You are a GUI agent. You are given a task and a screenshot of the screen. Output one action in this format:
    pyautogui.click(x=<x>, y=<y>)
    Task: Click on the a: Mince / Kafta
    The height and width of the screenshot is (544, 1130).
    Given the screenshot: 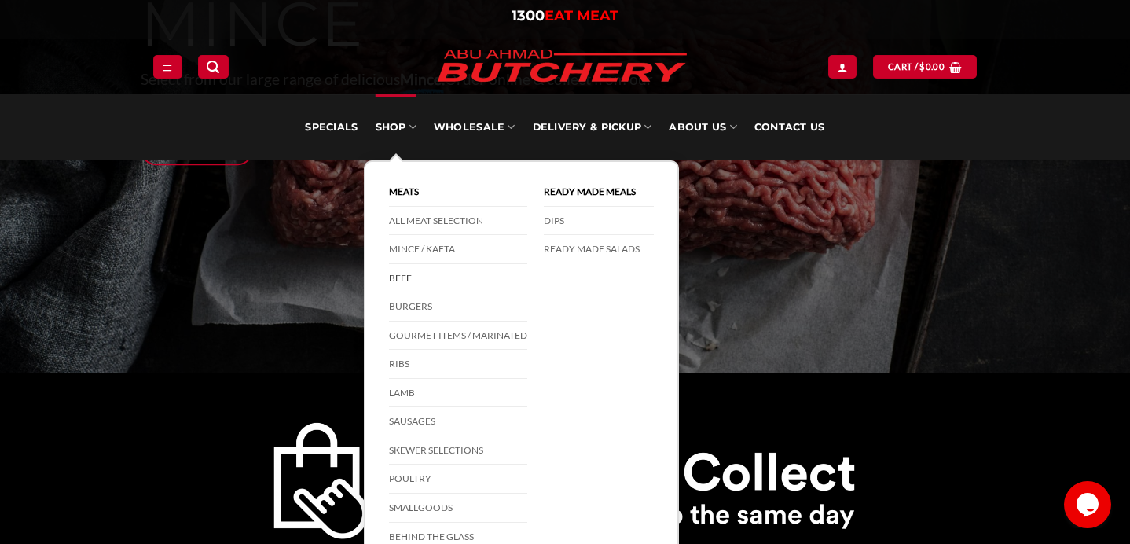 What is the action you would take?
    pyautogui.click(x=458, y=249)
    